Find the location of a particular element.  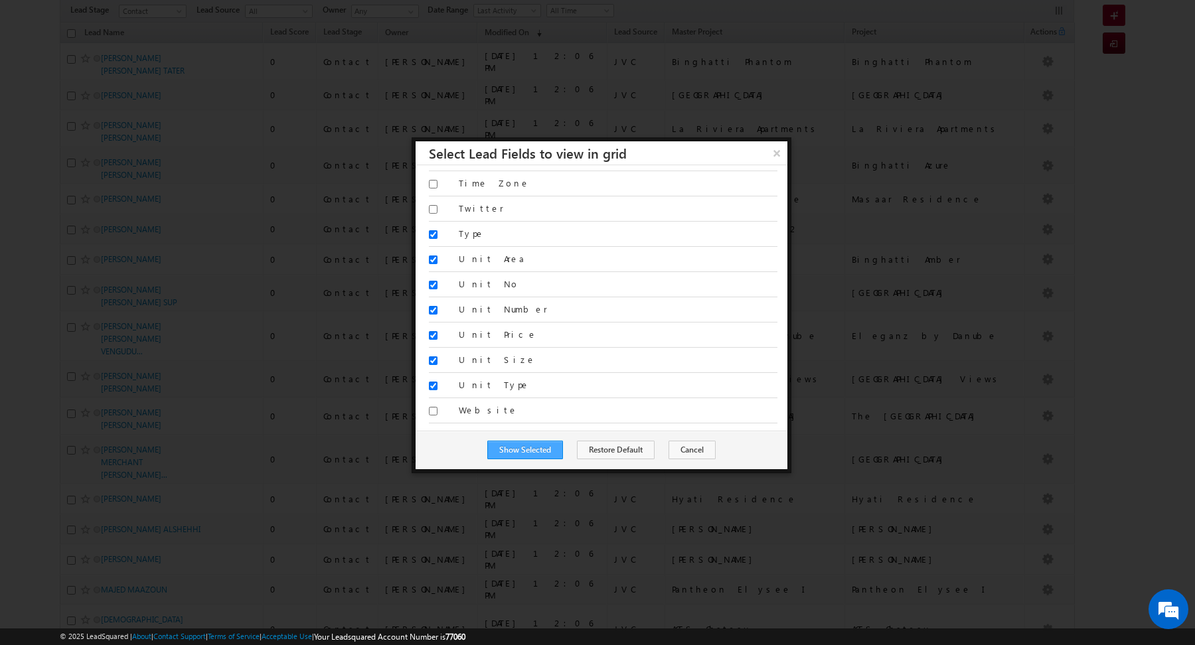

div: Minimize live chat window is located at coordinates (234, 23).